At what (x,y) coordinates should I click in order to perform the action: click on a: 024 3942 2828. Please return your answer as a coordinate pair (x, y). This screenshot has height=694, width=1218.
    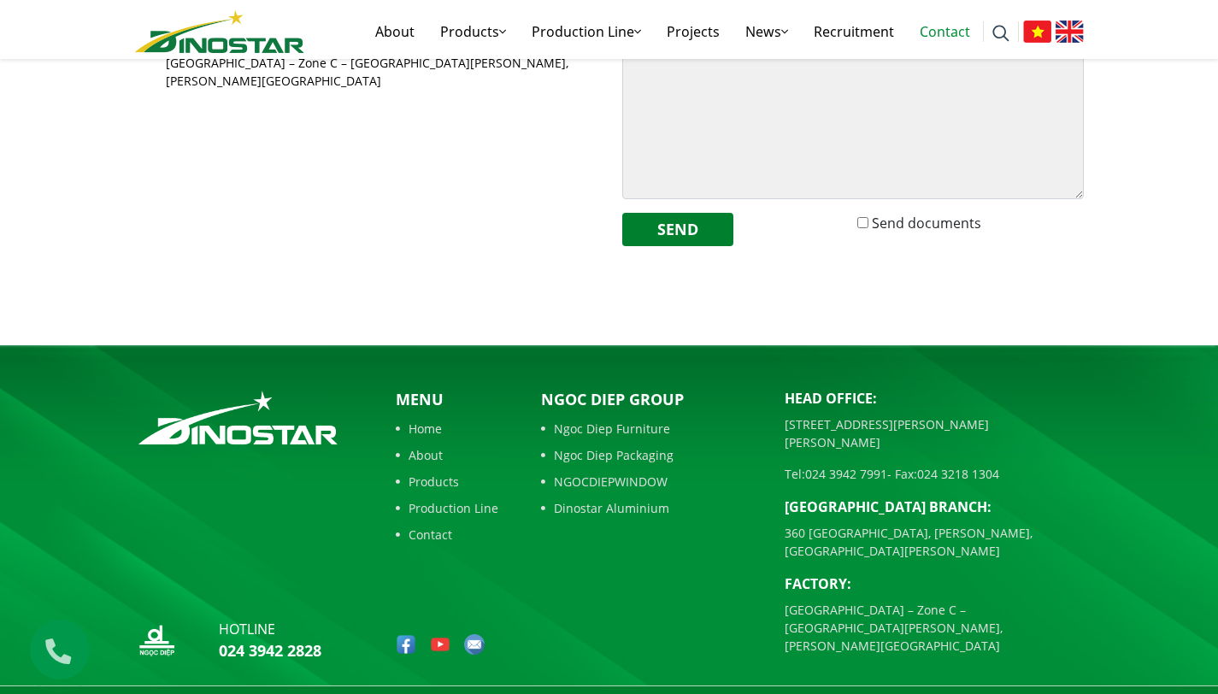
    Looking at the image, I should click on (270, 651).